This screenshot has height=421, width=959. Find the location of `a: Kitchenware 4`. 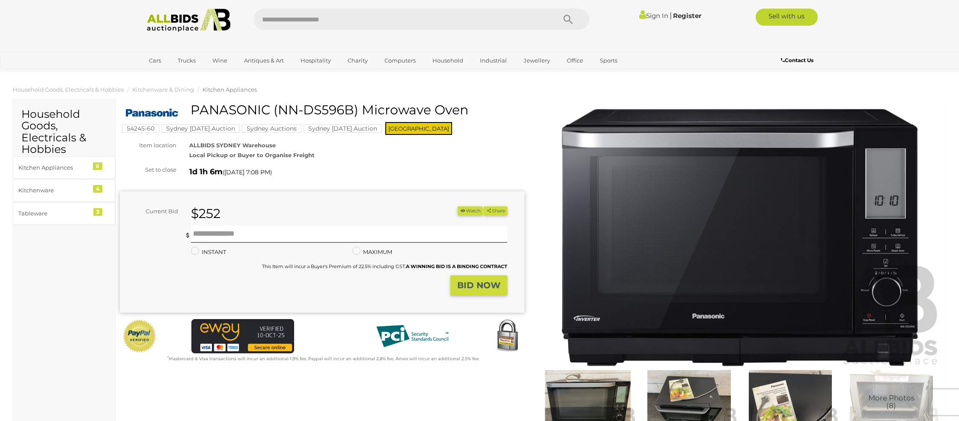

a: Kitchenware 4 is located at coordinates (64, 190).